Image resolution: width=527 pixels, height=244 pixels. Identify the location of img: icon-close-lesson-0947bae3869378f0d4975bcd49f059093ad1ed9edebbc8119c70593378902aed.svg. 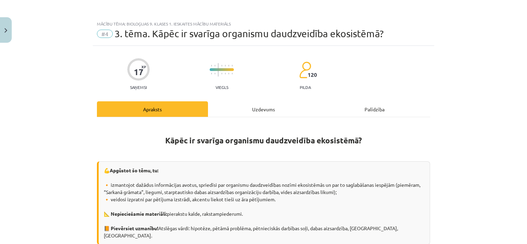
(6, 30).